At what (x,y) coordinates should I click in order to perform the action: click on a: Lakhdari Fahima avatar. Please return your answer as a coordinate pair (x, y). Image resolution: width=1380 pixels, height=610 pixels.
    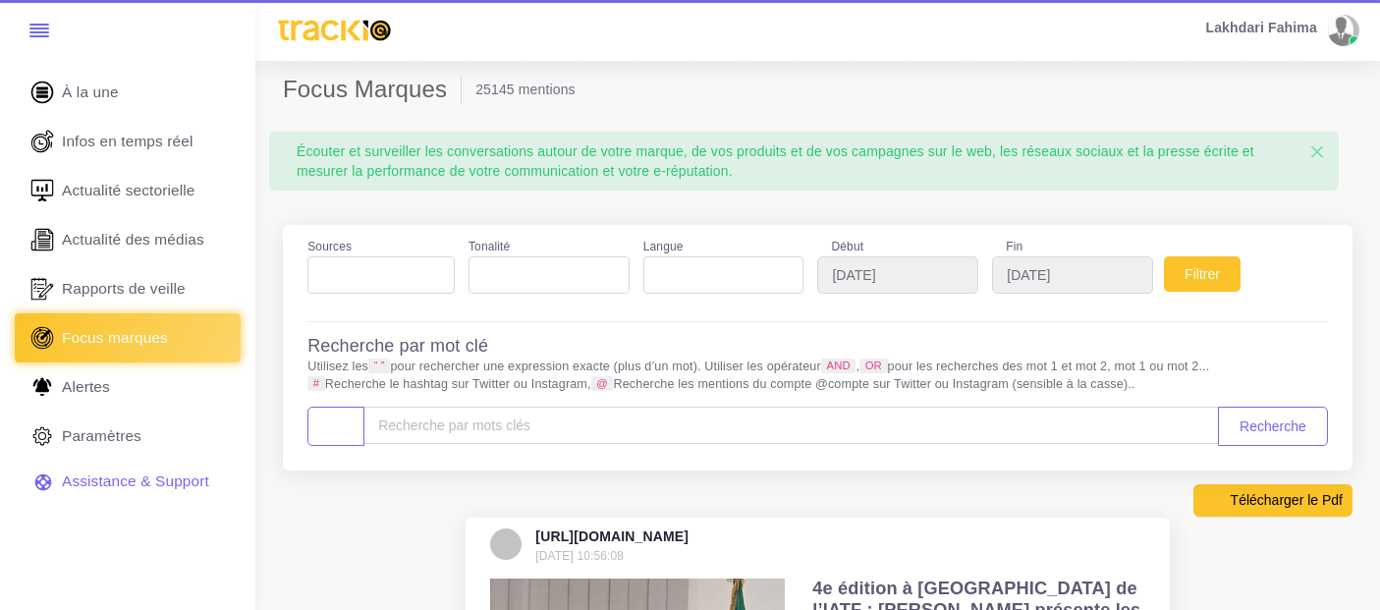
    Looking at the image, I should click on (1281, 30).